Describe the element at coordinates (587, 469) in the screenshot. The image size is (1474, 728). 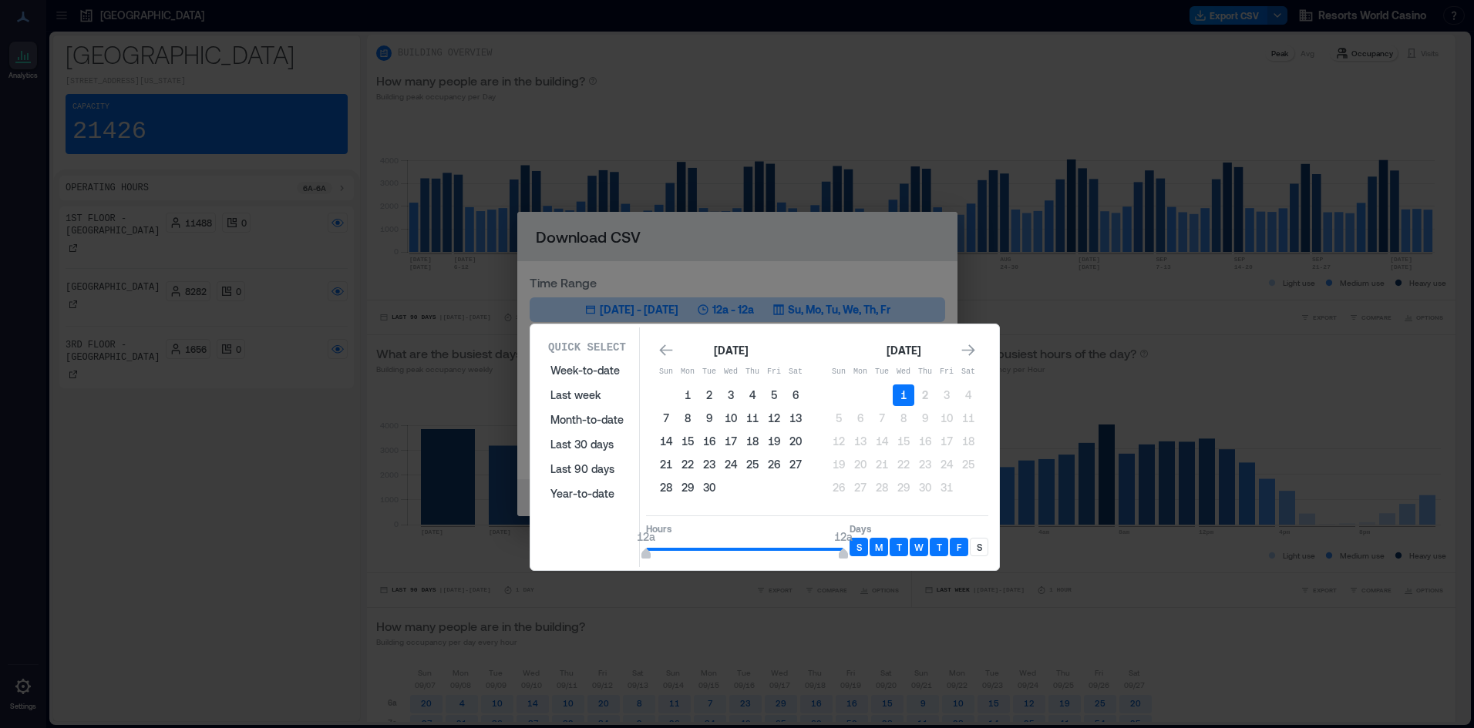
I see `button: Last 90 days` at that location.